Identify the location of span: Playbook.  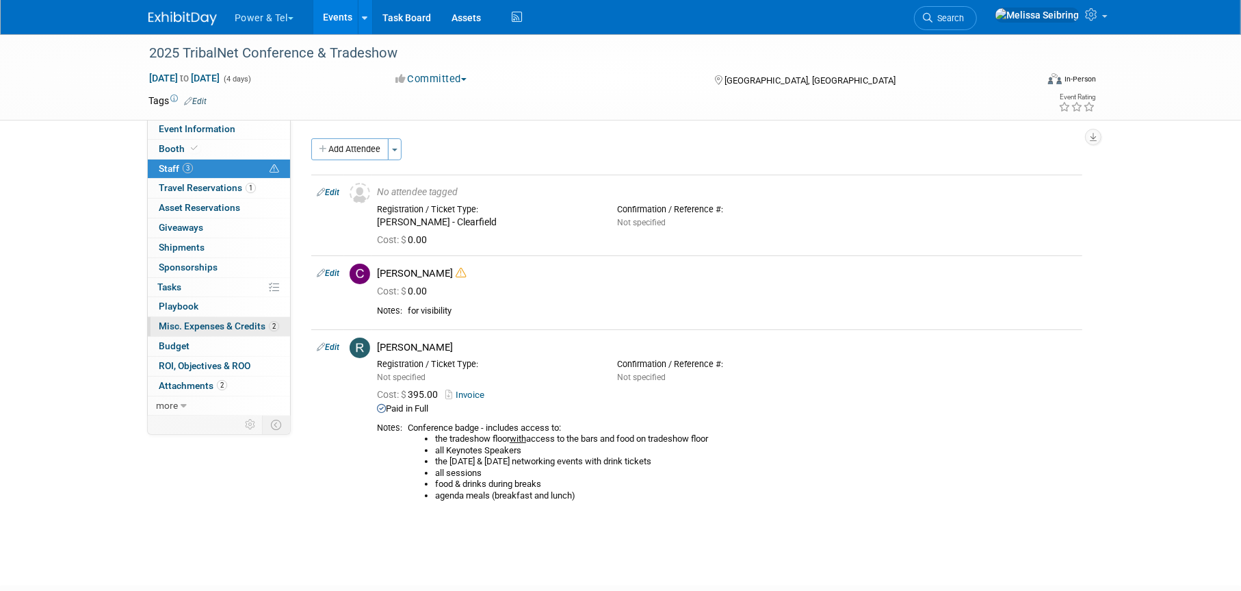
(179, 306).